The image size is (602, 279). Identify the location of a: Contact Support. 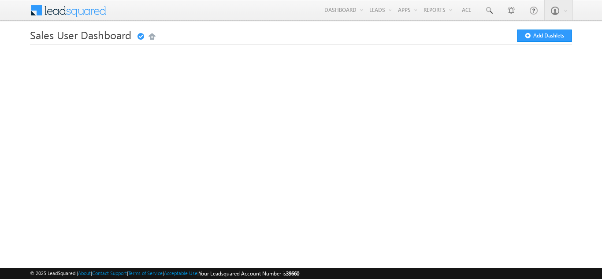
(109, 273).